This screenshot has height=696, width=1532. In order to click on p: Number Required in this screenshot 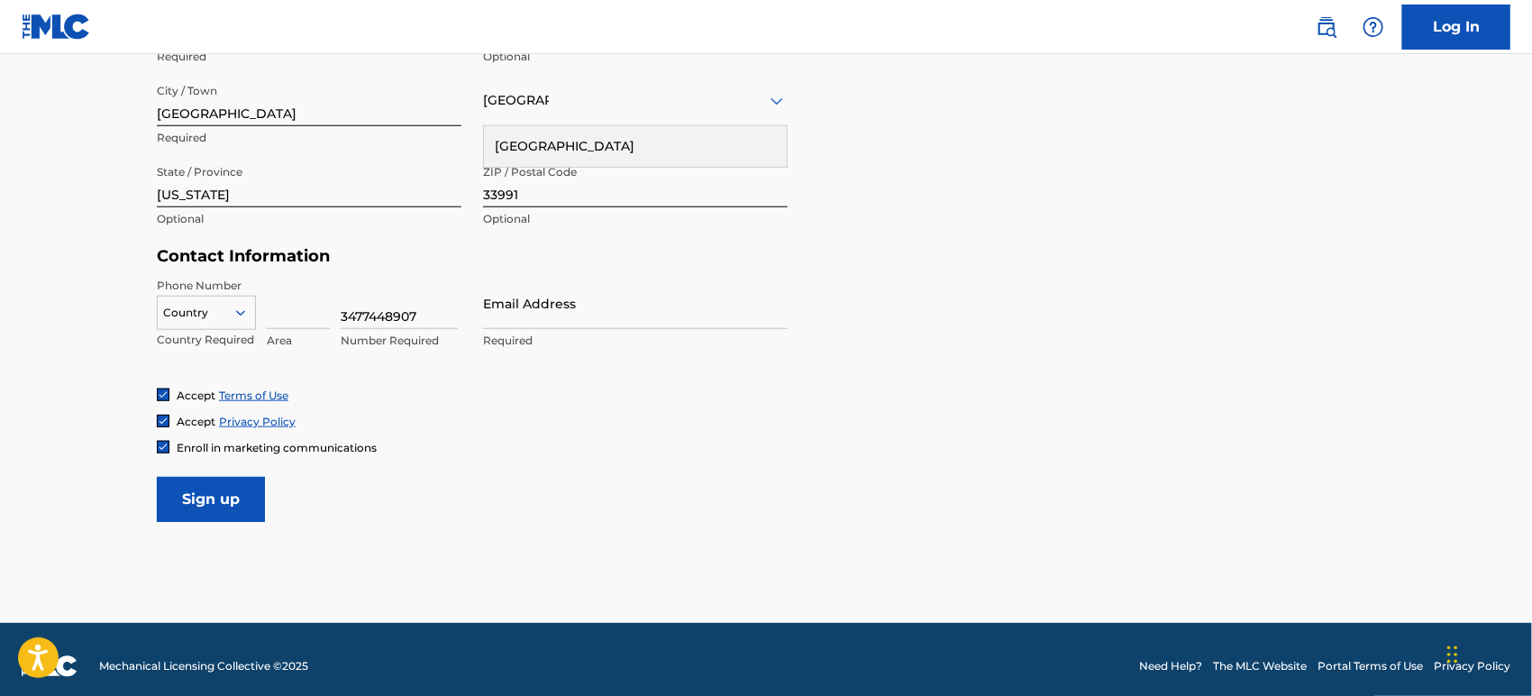, I will do `click(399, 341)`.